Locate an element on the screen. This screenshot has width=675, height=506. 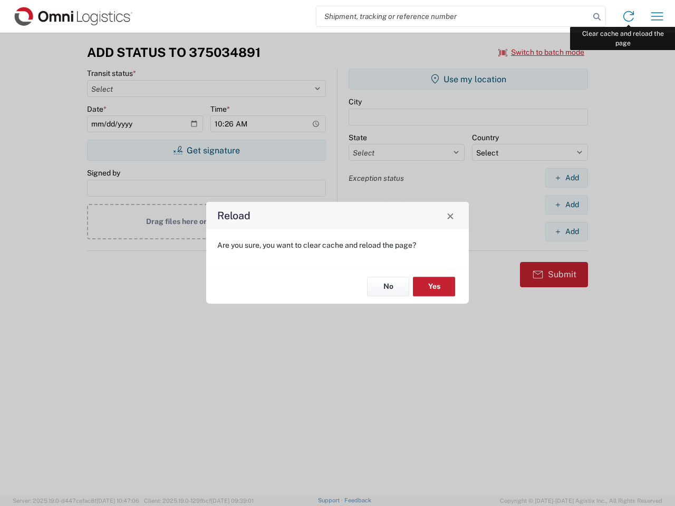
button: Yes is located at coordinates (434, 286).